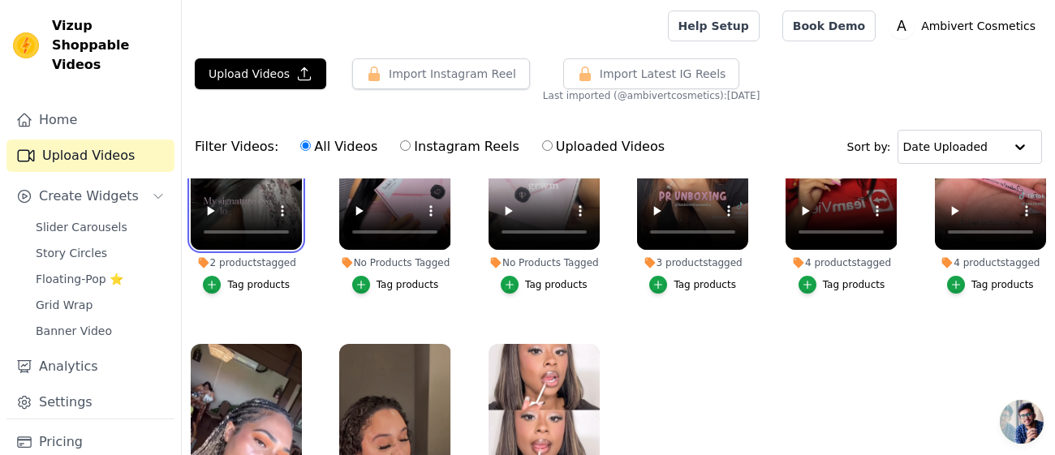 The width and height of the screenshot is (1055, 455). Describe the element at coordinates (80, 279) in the screenshot. I see `span: Floating-Pop ⭐` at that location.